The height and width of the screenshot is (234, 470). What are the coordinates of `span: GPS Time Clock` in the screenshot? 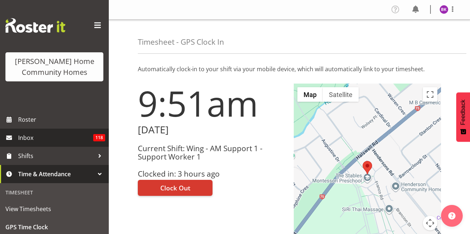 It's located at (54, 227).